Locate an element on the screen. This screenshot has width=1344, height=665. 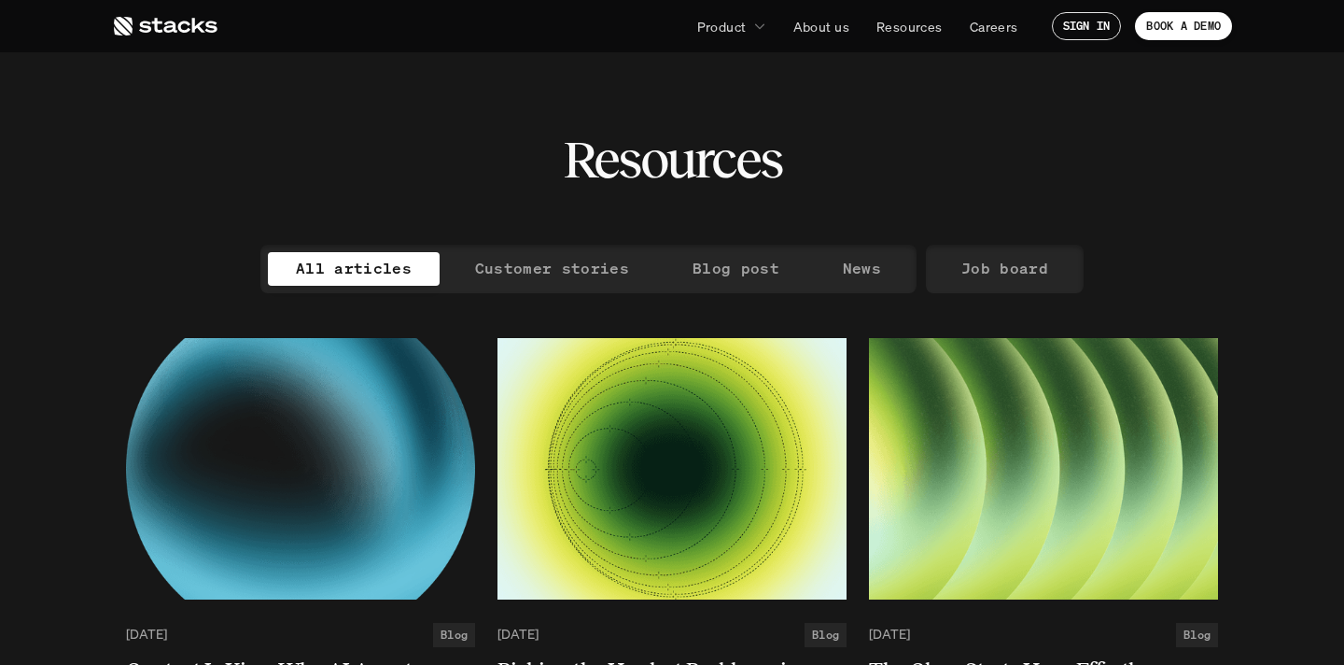
p: Job board is located at coordinates (1004, 268).